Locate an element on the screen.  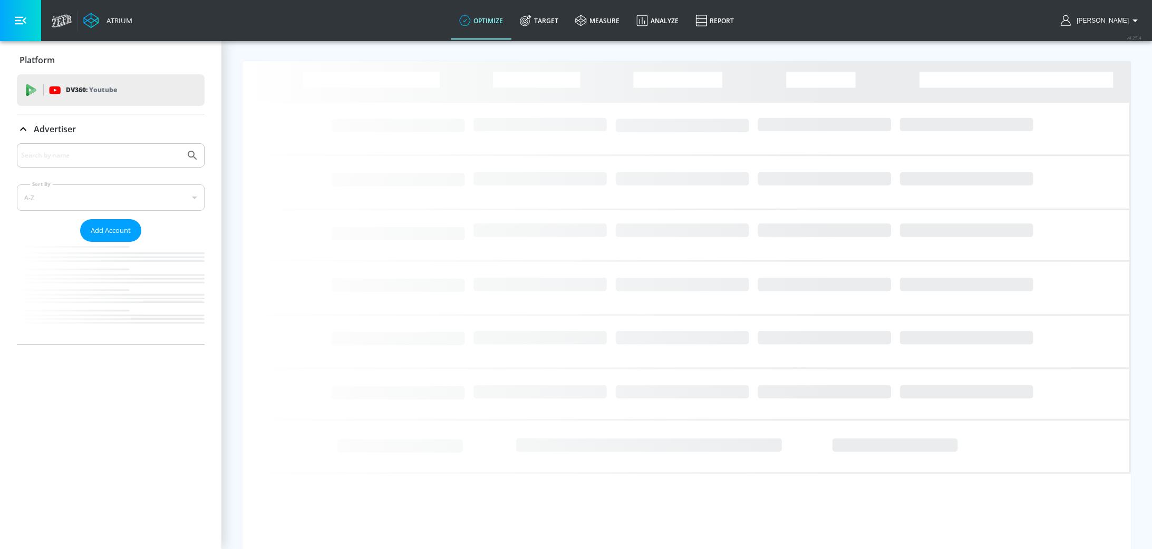
span: Add Account is located at coordinates (111, 230).